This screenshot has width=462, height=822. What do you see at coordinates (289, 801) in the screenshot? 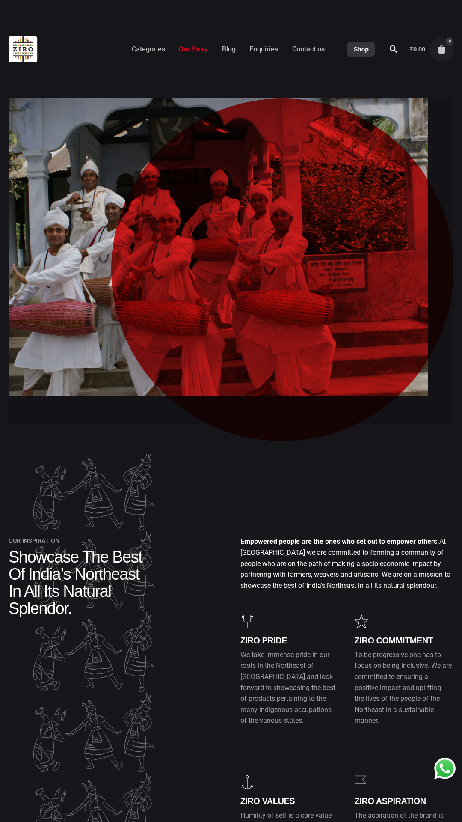
I see `h5: ZIRO VALUES` at bounding box center [289, 801].